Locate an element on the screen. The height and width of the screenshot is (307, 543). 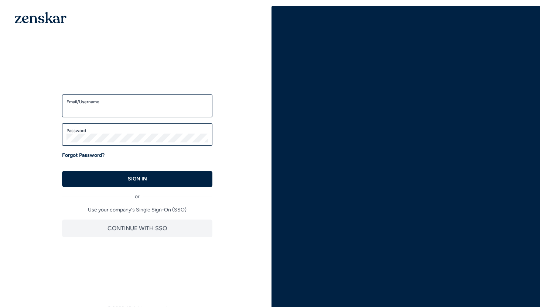
img: 1OGAJ2xQqyY4LXKgY66KYq0eOWRCkrZdAb3gUhuVAqdWPZE9SRJmCz+oDMSn4zDLXe31Ii730ItAGKgCKgCCgCikA4Av8PJUP... is located at coordinates (41, 17).